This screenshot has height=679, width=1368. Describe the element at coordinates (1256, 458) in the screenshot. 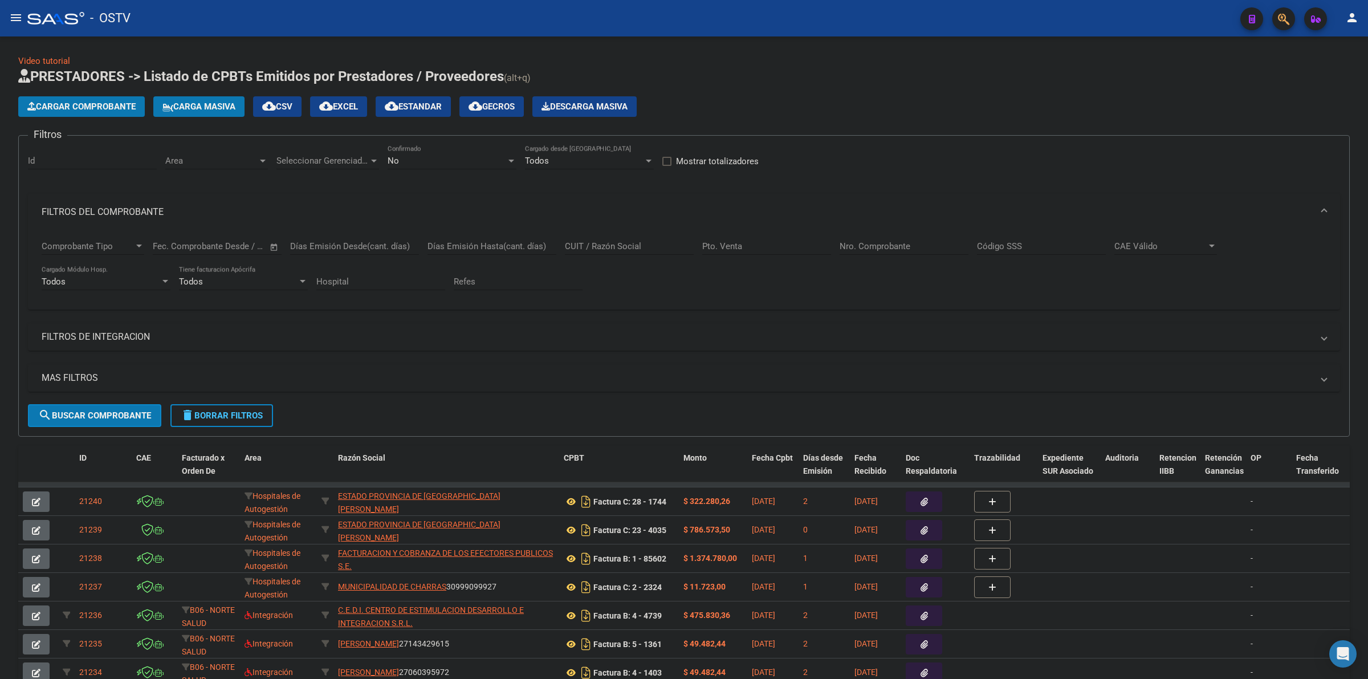

I see `span: OP` at that location.